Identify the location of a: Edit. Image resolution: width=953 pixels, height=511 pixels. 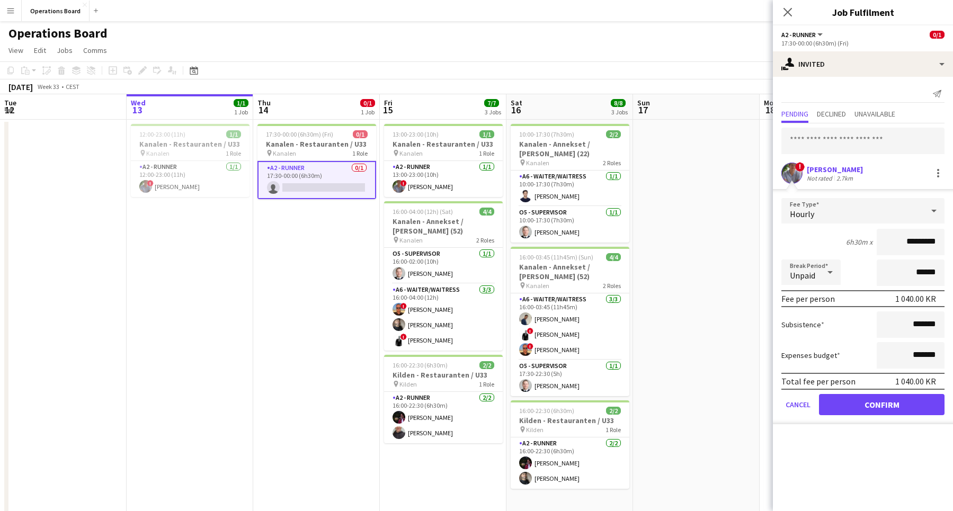
(40, 50).